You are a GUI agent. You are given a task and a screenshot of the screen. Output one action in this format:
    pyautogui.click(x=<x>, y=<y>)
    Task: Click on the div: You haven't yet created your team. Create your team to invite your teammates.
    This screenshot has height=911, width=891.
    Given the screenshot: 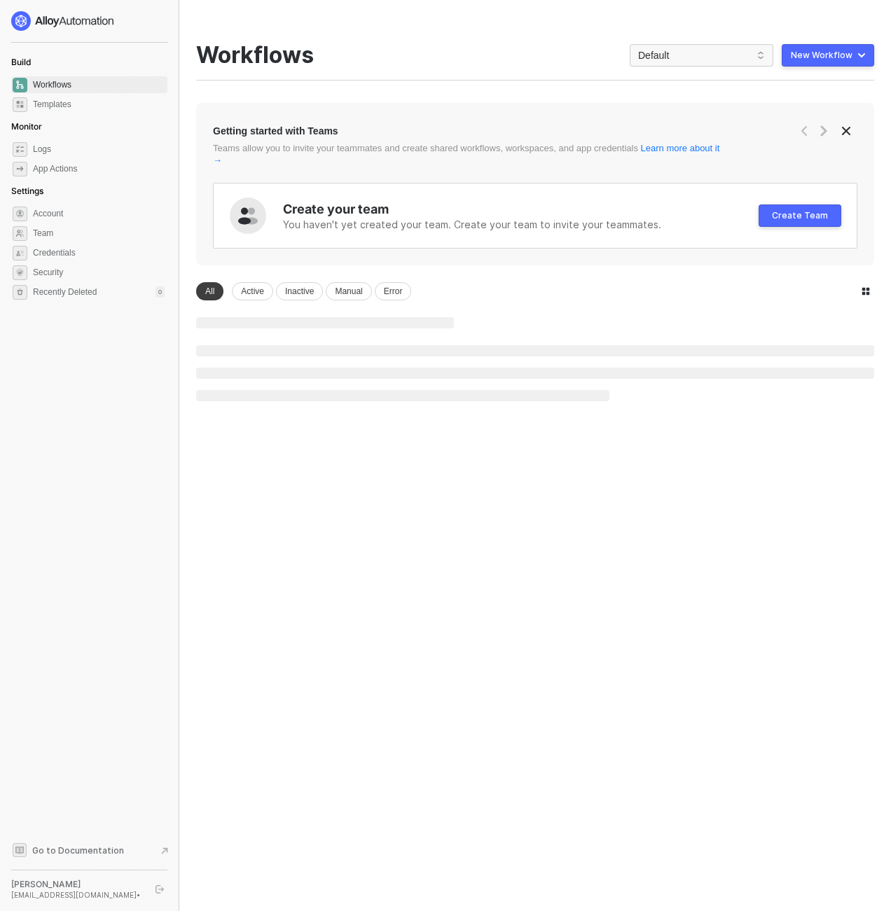 What is the action you would take?
    pyautogui.click(x=520, y=225)
    